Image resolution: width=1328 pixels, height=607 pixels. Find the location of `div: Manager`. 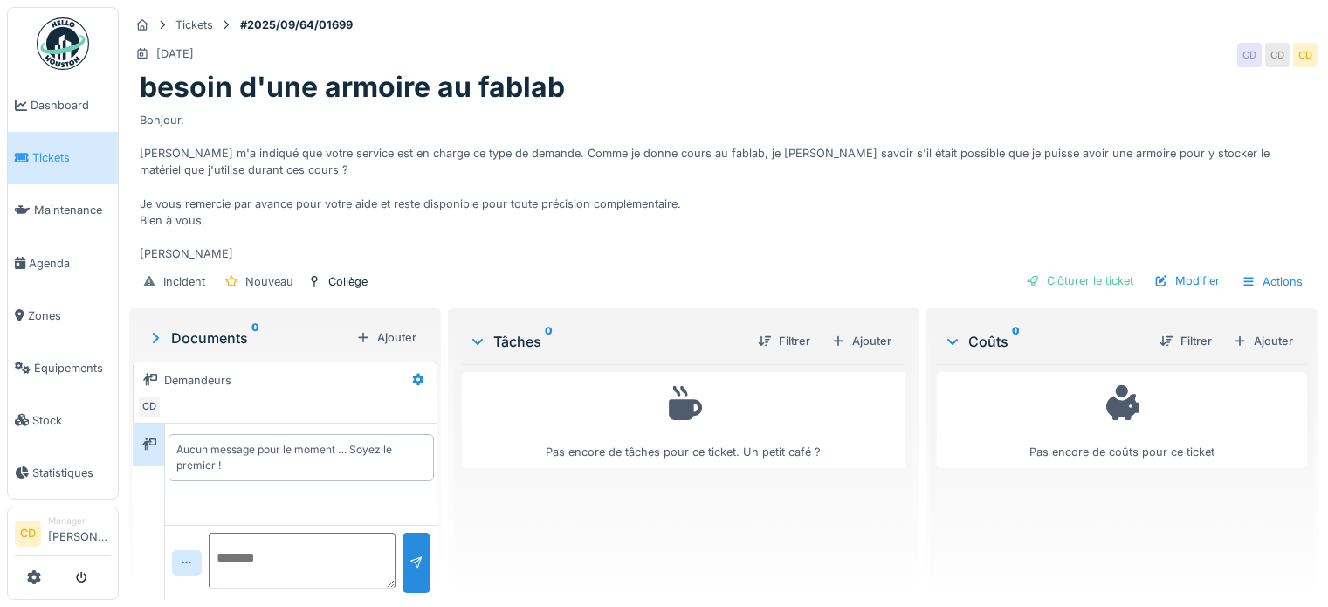

div: Manager is located at coordinates (79, 520).